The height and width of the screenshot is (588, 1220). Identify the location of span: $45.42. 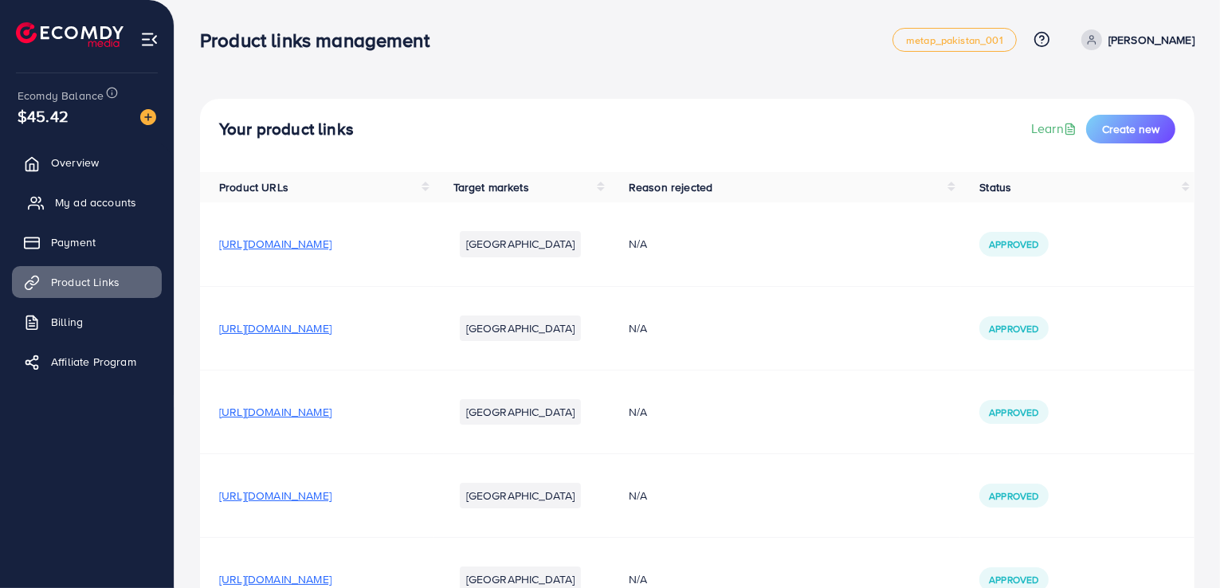
(43, 116).